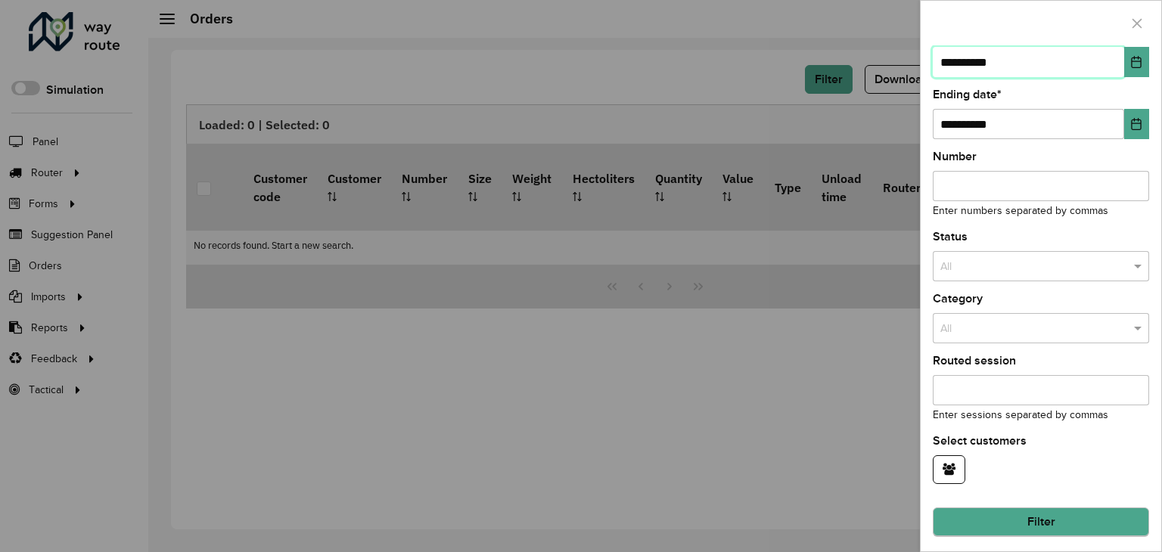  Describe the element at coordinates (974, 361) in the screenshot. I see `label: Routed session` at that location.